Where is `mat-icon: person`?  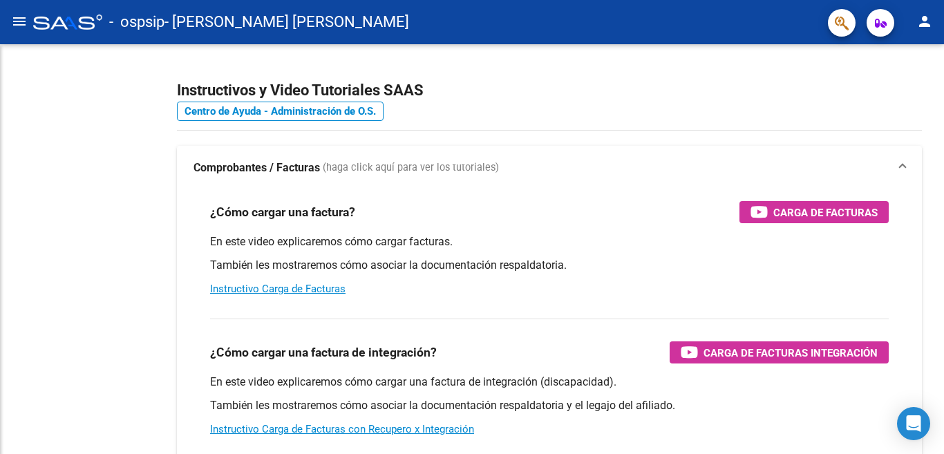
mat-icon: person is located at coordinates (925, 21).